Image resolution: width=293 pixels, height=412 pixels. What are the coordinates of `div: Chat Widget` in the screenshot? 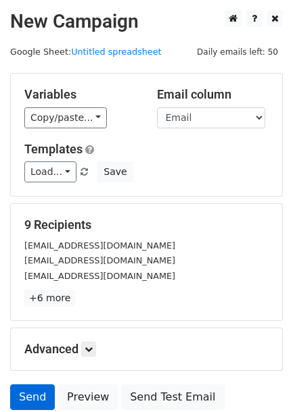 It's located at (259, 380).